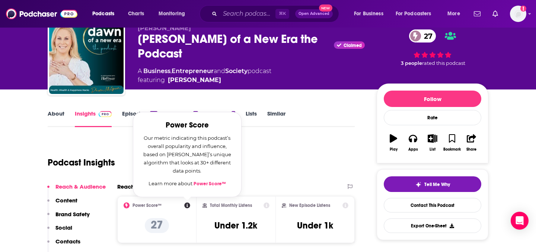  Describe the element at coordinates (427, 36) in the screenshot. I see `span: 27` at that location.